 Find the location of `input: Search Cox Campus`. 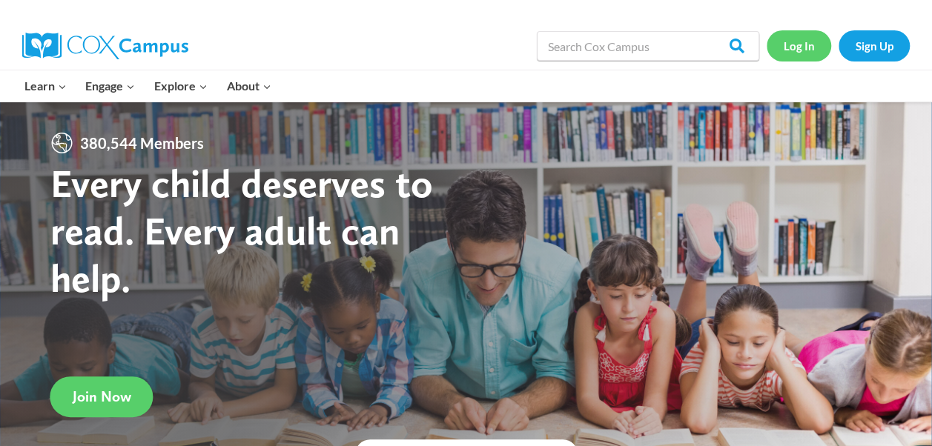

input: Search Cox Campus is located at coordinates (648, 46).